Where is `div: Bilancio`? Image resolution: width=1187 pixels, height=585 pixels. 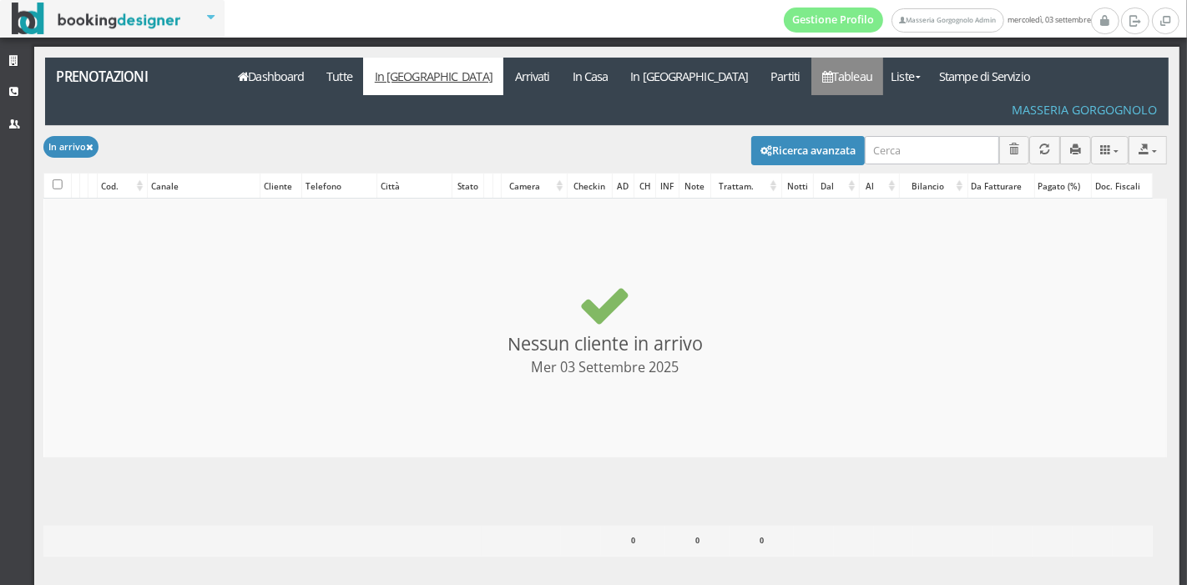 div: Bilancio is located at coordinates (933, 186).